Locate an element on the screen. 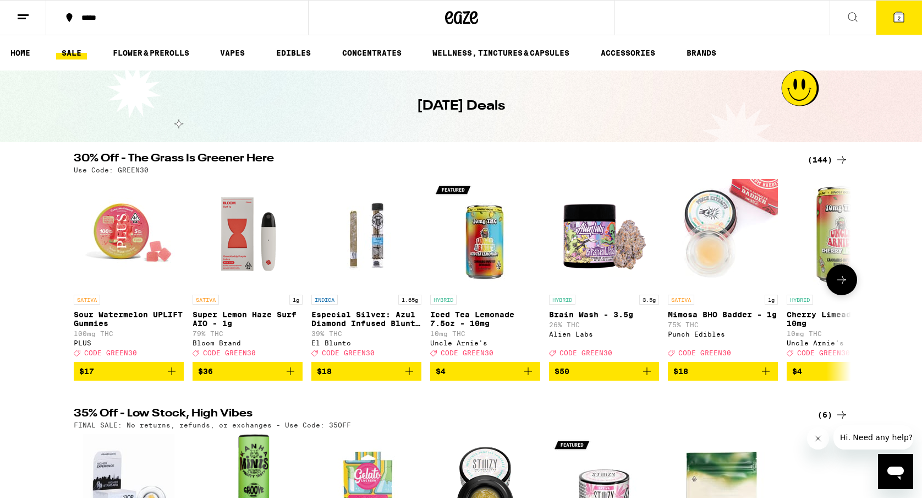 This screenshot has width=922, height=498. p: 26% THC is located at coordinates (604, 324).